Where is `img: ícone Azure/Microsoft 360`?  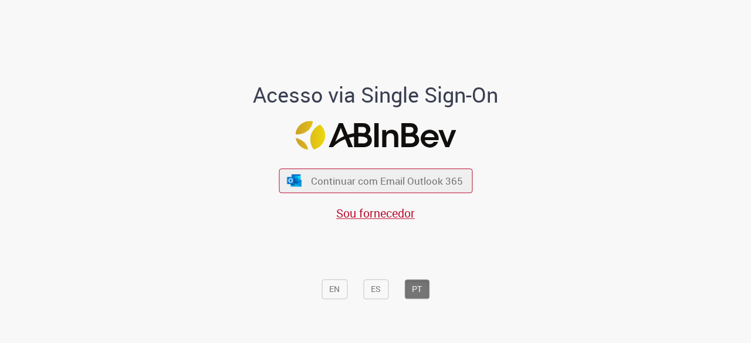 img: ícone Azure/Microsoft 360 is located at coordinates (295, 180).